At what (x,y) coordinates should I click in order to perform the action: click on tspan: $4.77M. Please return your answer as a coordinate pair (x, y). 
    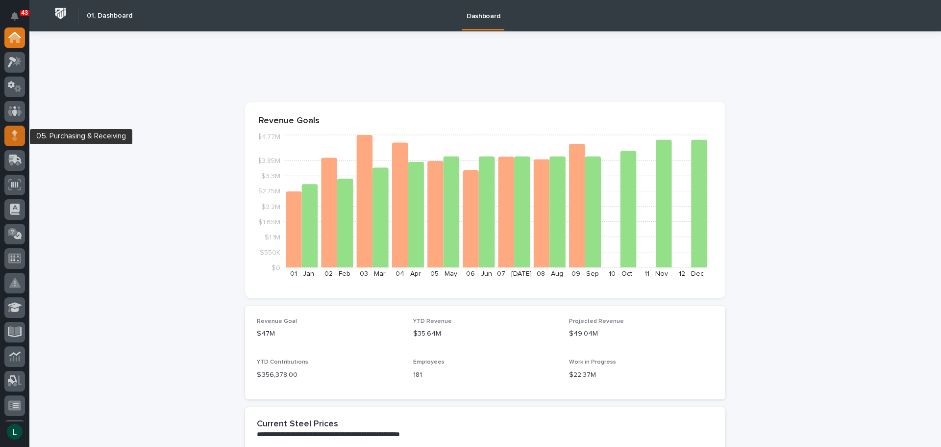
    Looking at the image, I should click on (269, 137).